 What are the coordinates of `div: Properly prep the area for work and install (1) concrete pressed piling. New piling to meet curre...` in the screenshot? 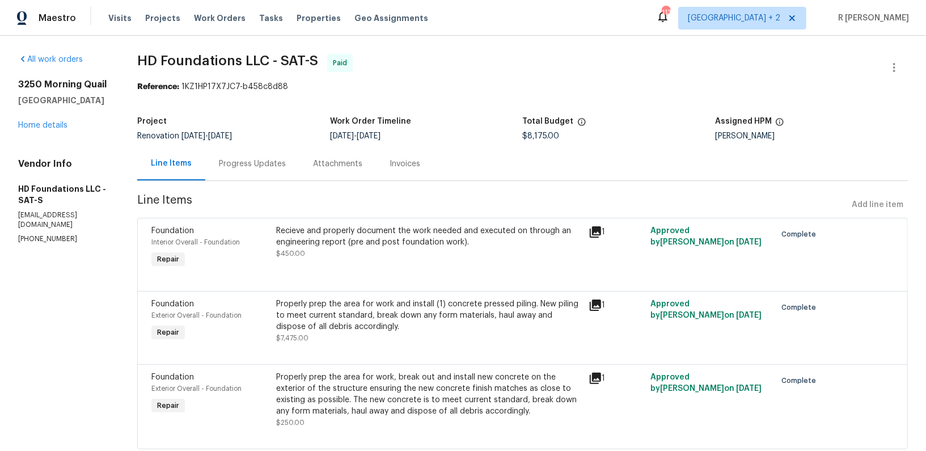 It's located at (429, 315).